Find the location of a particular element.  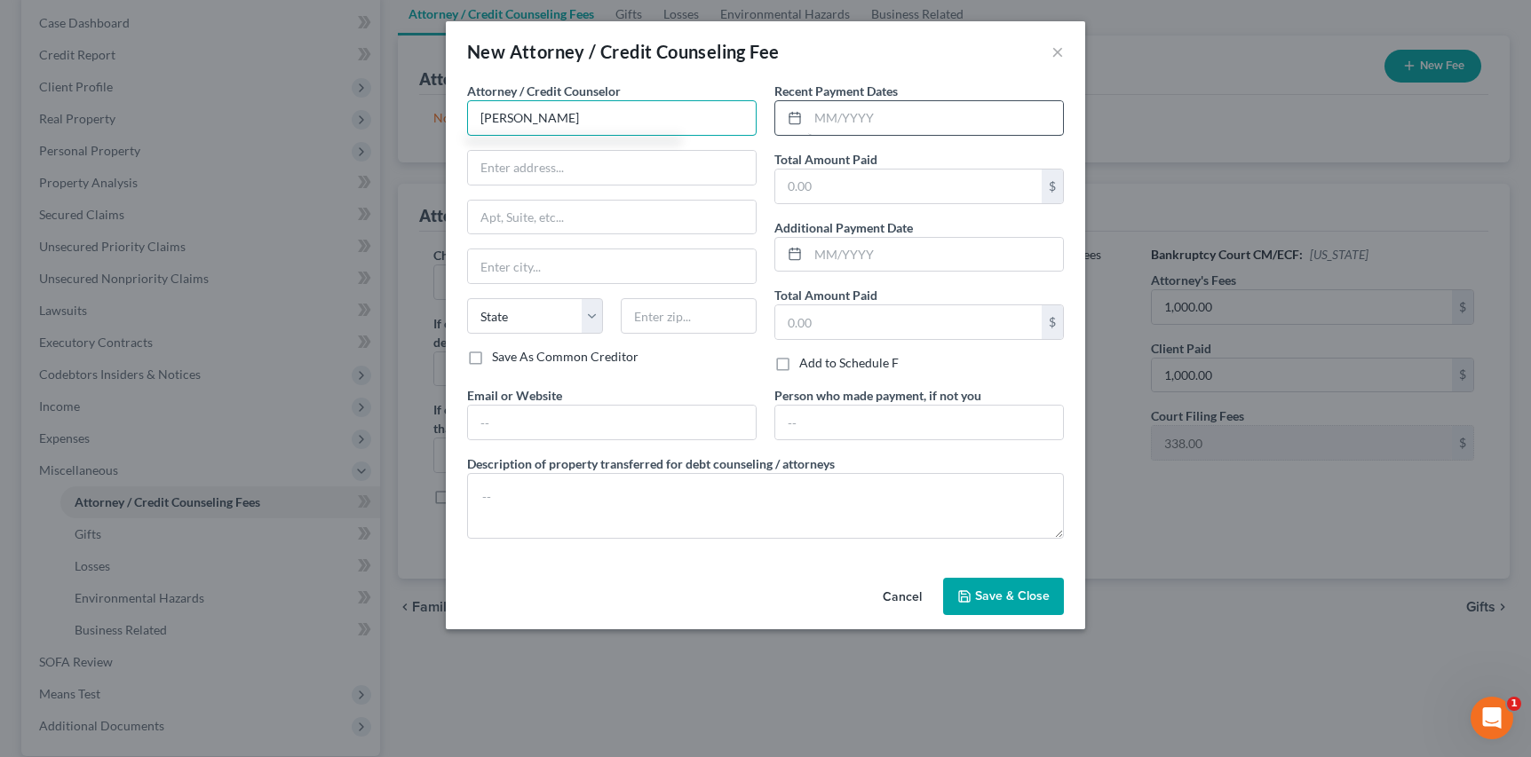

input: Enter address... is located at coordinates (612, 168).